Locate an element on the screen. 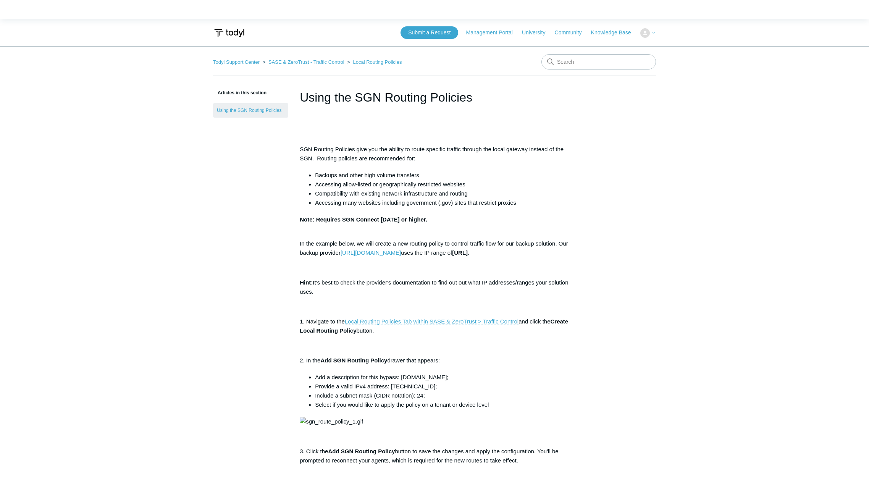  p: SGN Routing Policies give you the ability to route specific traffic through the local gateway ins... is located at coordinates (435, 154).